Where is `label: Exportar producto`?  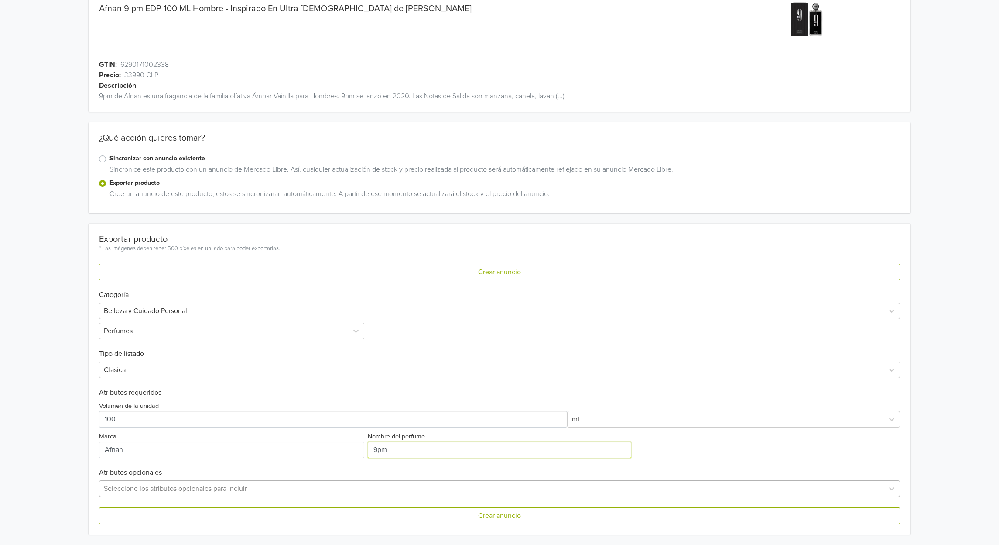 label: Exportar producto is located at coordinates (504, 183).